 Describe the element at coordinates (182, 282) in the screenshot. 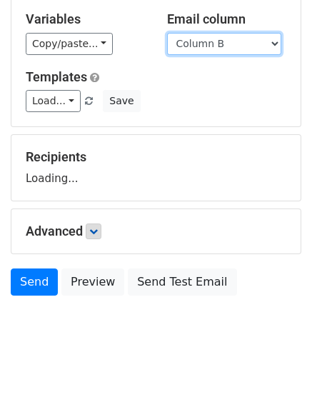

I see `a: Send Test Email` at that location.